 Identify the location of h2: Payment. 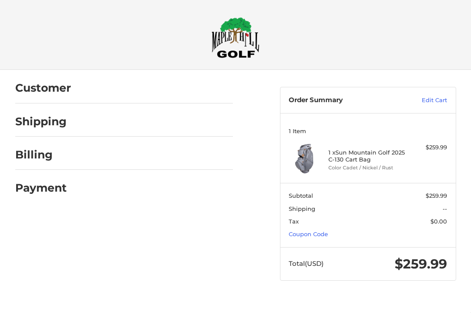
(41, 188).